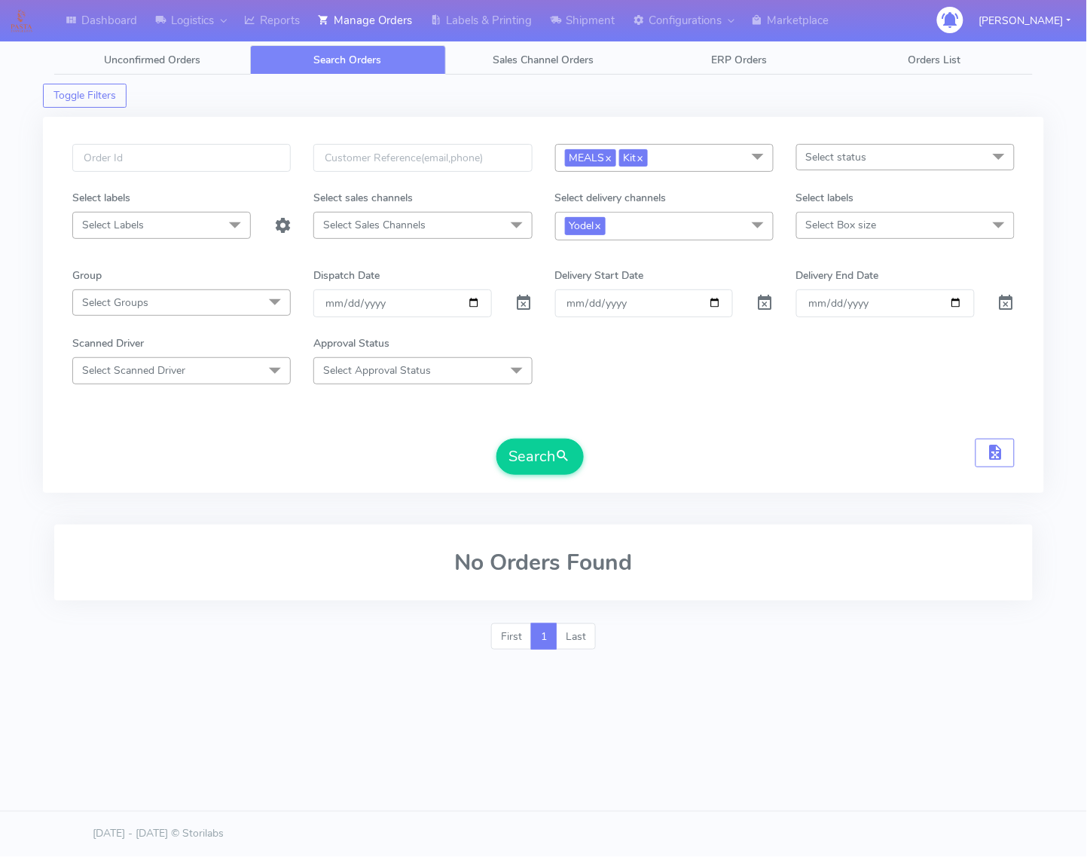 The height and width of the screenshot is (857, 1087). What do you see at coordinates (351, 343) in the screenshot?
I see `label: Approval Status` at bounding box center [351, 343].